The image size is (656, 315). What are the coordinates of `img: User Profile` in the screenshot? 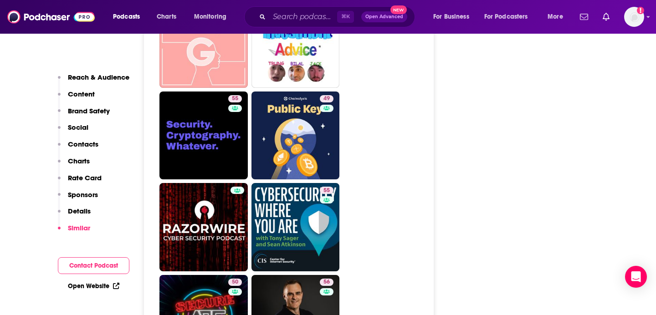 It's located at (634, 17).